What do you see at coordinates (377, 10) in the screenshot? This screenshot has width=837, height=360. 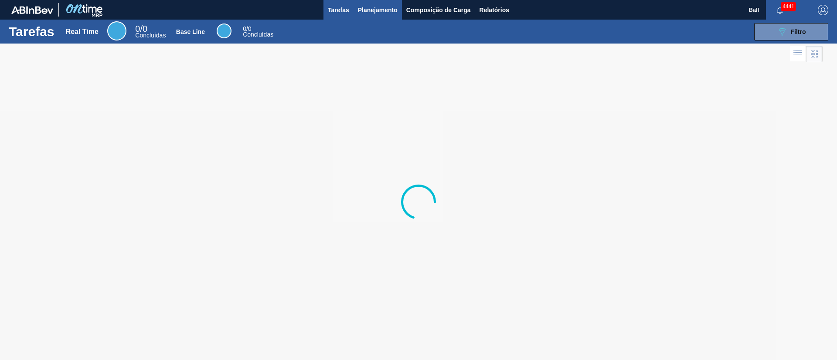 I see `span: Planejamento` at bounding box center [377, 10].